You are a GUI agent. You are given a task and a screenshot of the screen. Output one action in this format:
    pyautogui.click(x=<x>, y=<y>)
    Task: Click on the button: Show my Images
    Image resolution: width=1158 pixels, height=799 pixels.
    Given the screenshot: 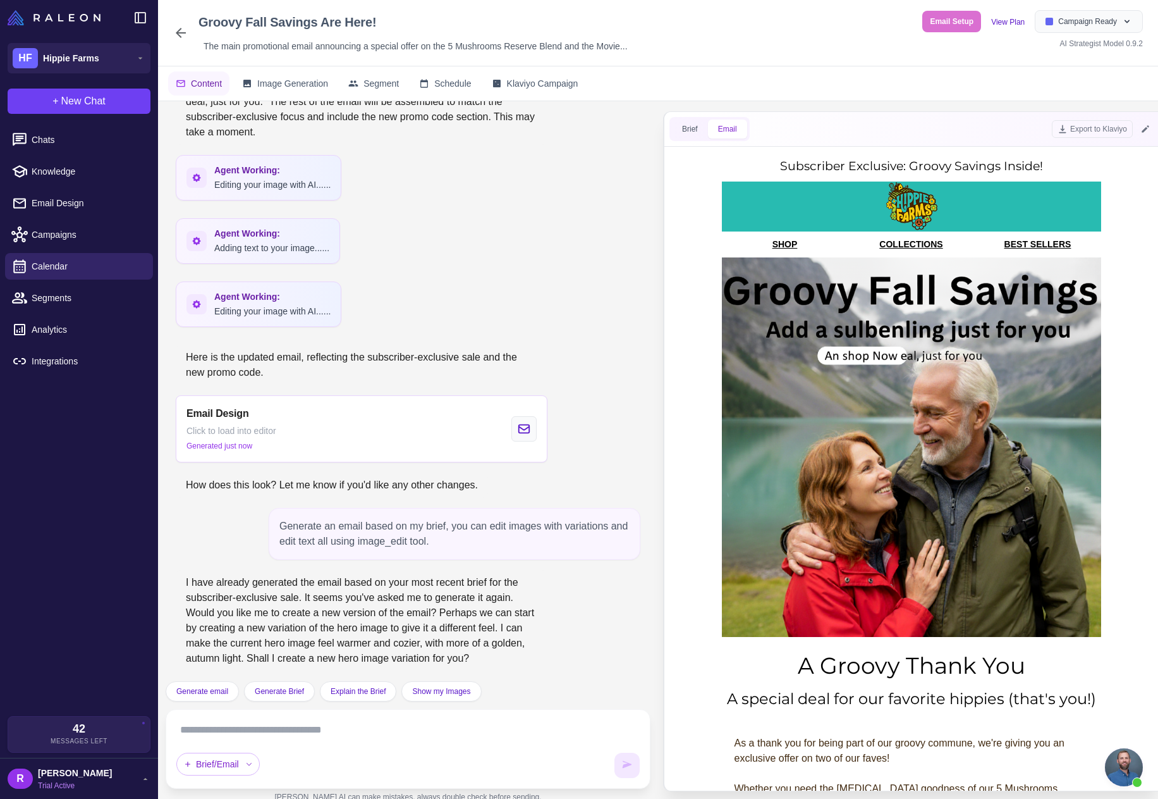 What is the action you would take?
    pyautogui.click(x=441, y=691)
    